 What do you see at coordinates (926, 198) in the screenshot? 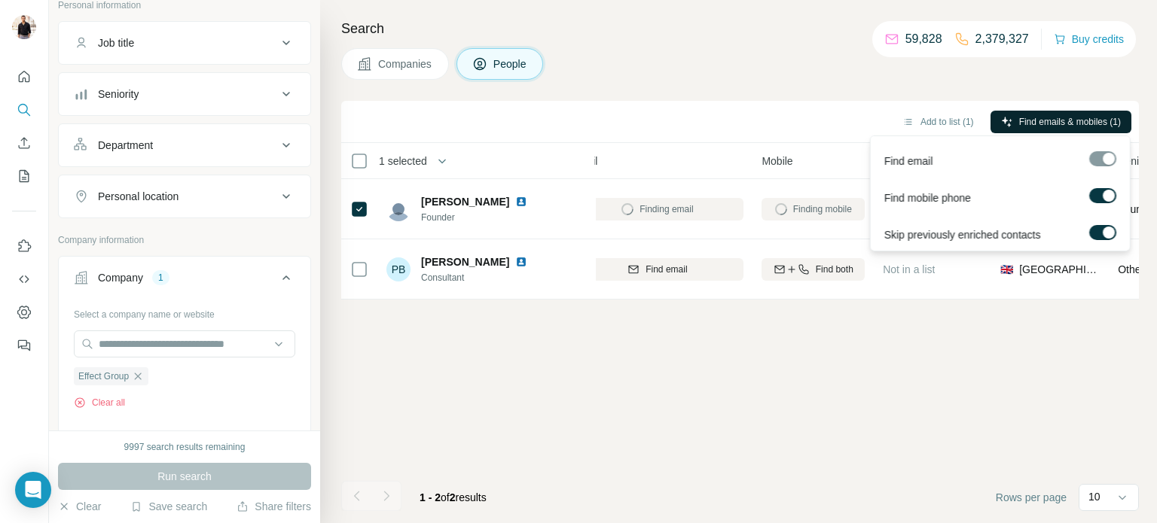
I see `span: Find mobile phone` at bounding box center [926, 198].